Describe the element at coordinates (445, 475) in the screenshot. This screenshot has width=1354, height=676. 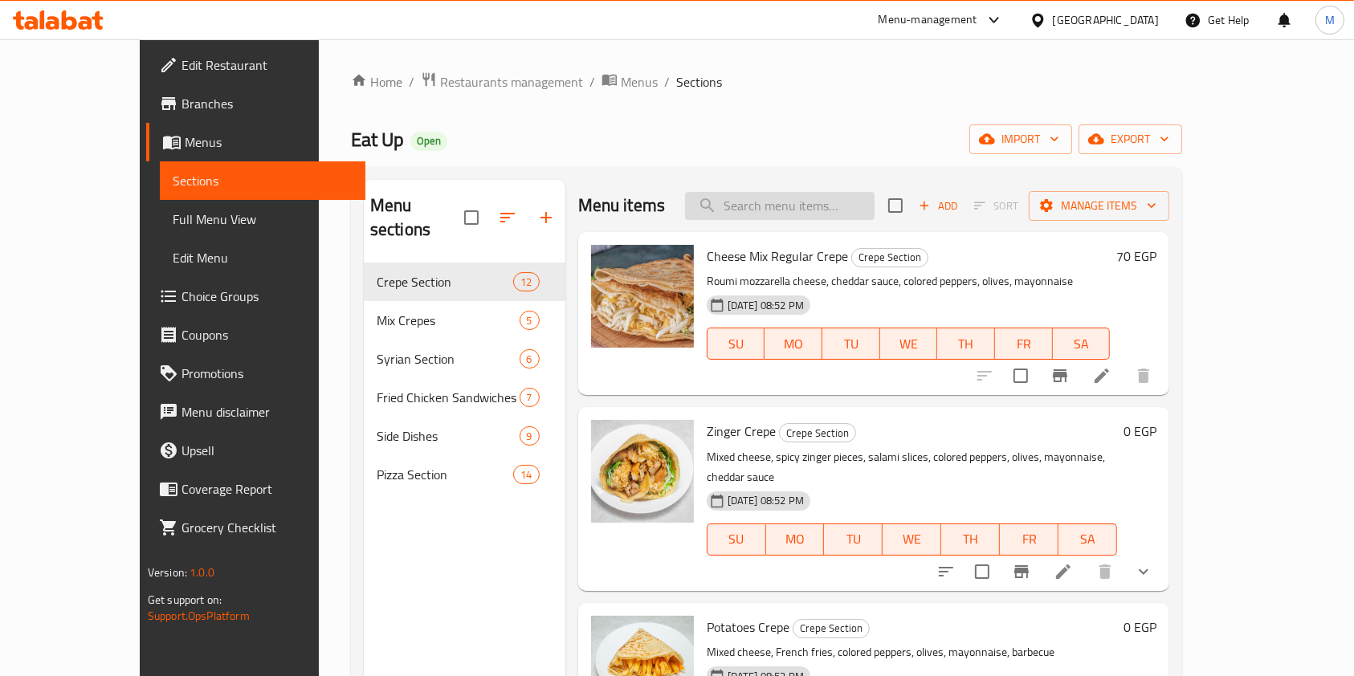
I see `span: Pizza Section` at that location.